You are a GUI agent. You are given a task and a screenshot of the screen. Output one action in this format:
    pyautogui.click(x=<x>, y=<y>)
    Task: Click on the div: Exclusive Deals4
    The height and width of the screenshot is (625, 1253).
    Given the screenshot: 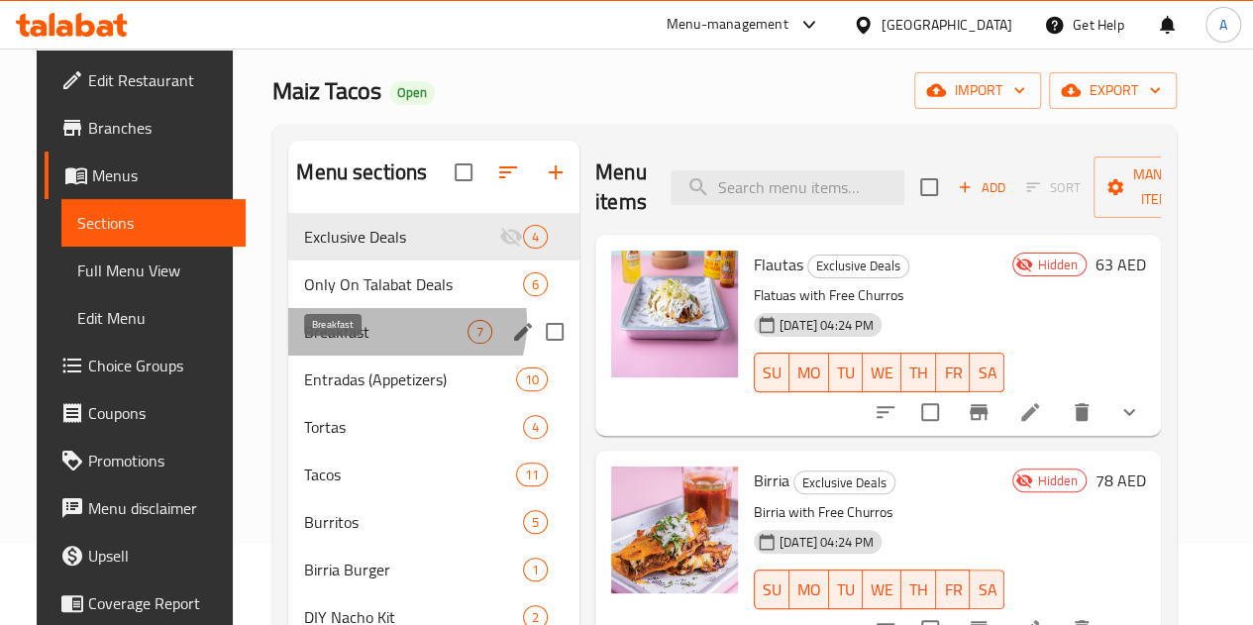 What is the action you would take?
    pyautogui.click(x=434, y=237)
    